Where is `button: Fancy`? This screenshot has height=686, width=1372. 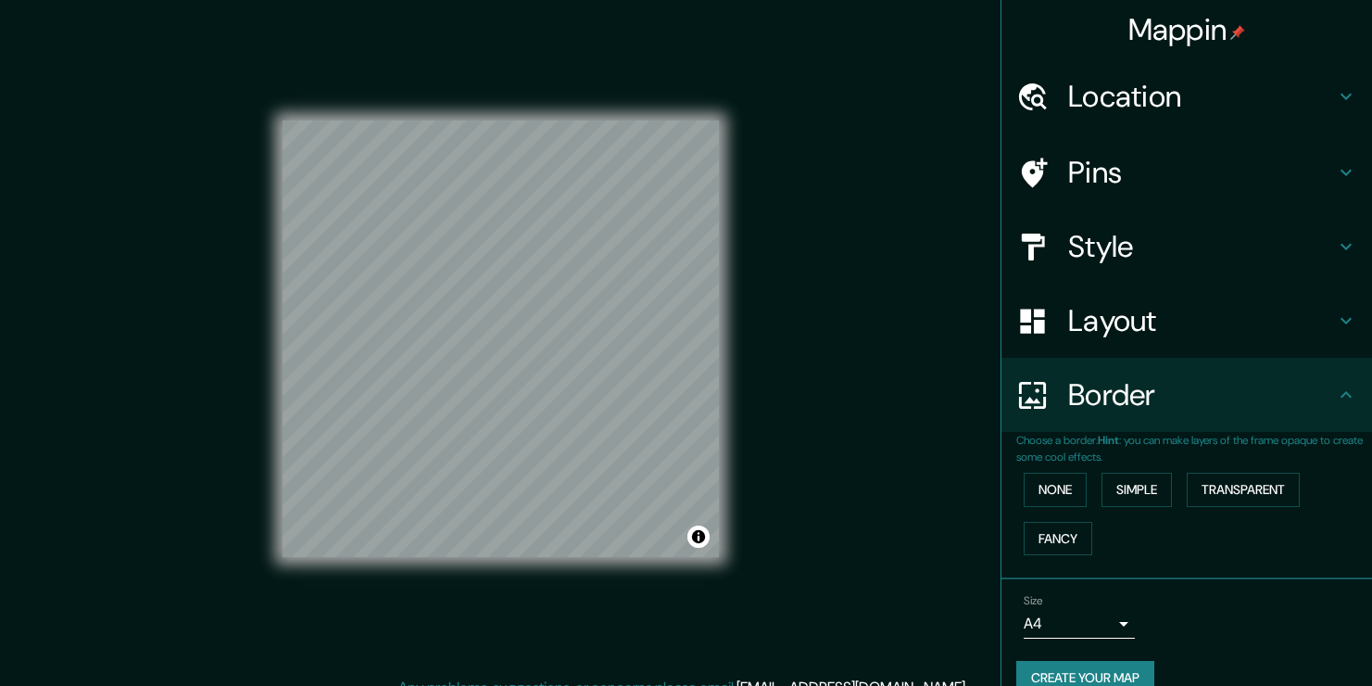
button: Fancy is located at coordinates (1058, 538).